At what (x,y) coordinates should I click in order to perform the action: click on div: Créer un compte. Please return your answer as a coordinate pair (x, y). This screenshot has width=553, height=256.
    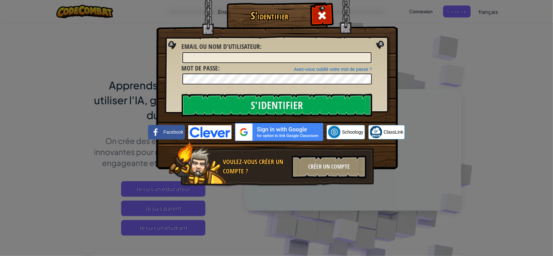
    Looking at the image, I should click on (329, 167).